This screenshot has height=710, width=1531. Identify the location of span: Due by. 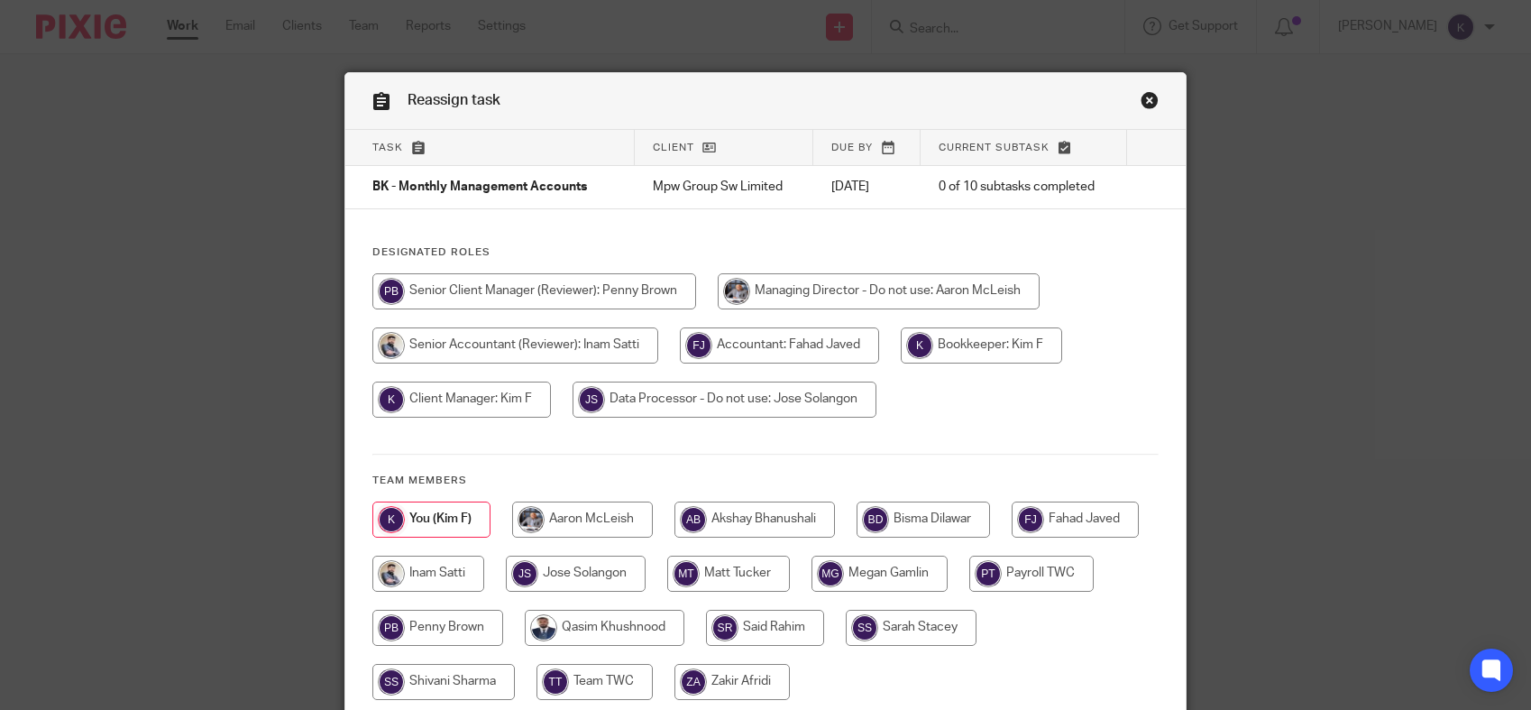
(852, 147).